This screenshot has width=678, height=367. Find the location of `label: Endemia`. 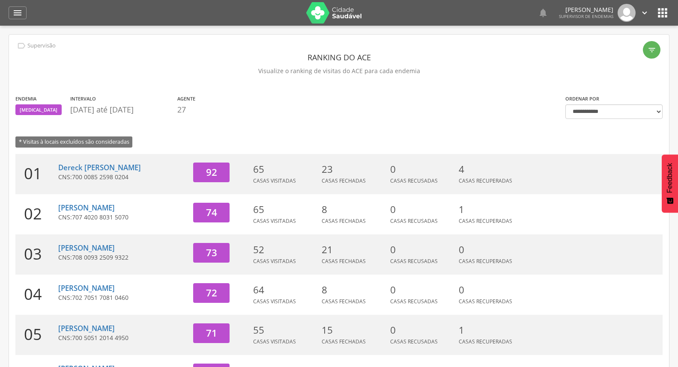

label: Endemia is located at coordinates (26, 99).